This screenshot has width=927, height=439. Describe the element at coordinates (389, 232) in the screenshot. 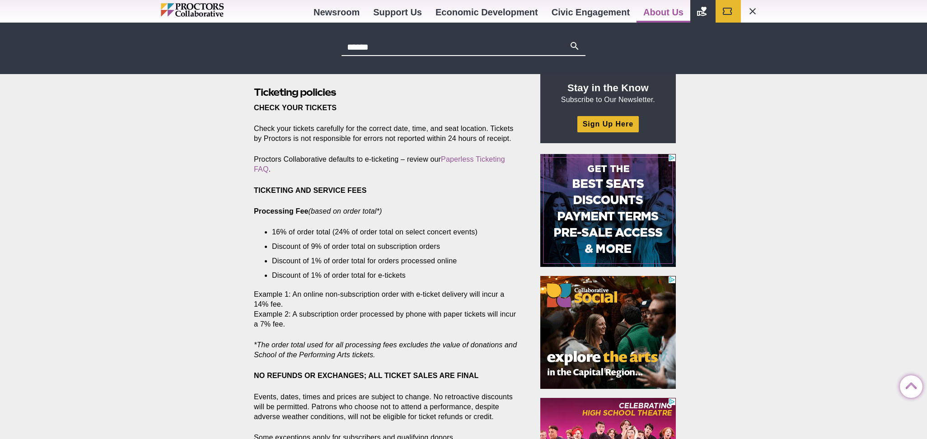

I see `li: 16% of order total (24% of order total on select concert events)` at that location.